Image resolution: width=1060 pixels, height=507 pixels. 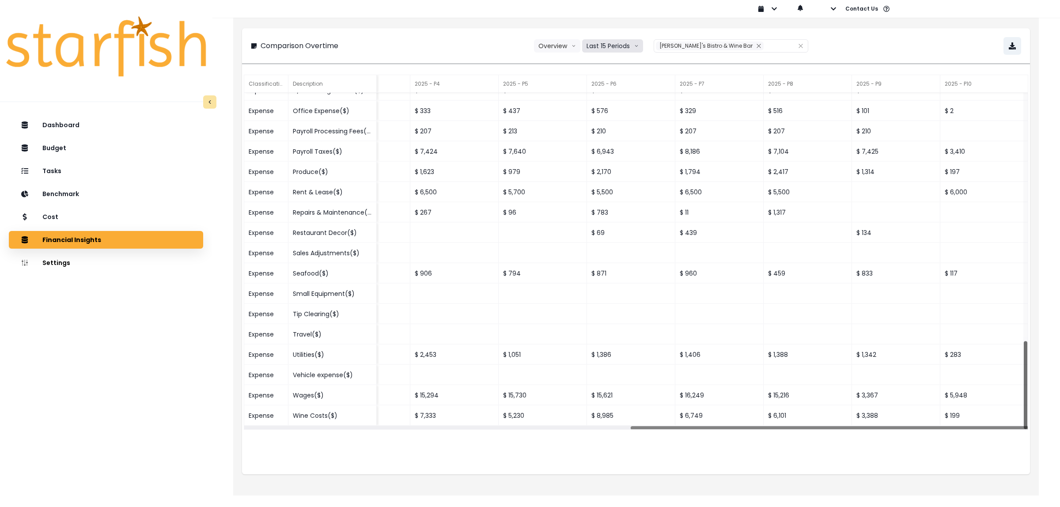 What do you see at coordinates (984, 192) in the screenshot?
I see `div: $ 6,000` at bounding box center [984, 192].